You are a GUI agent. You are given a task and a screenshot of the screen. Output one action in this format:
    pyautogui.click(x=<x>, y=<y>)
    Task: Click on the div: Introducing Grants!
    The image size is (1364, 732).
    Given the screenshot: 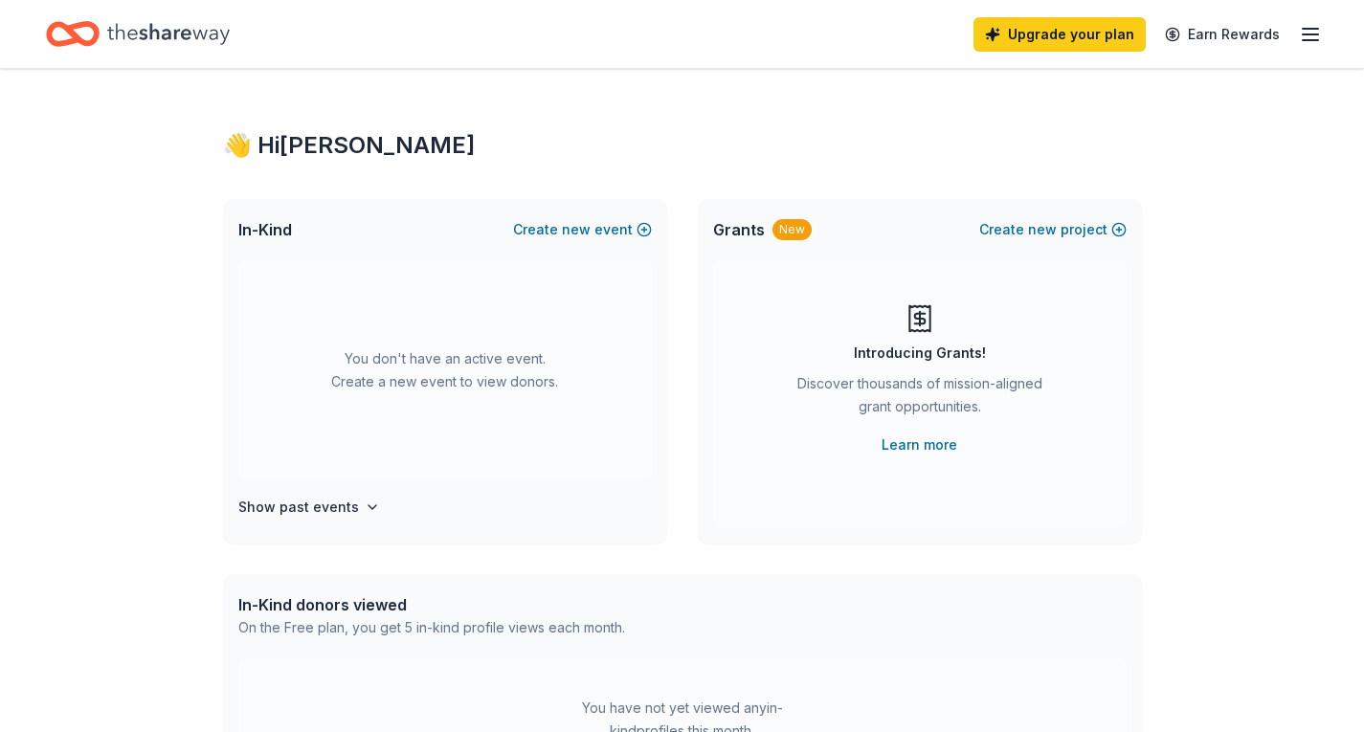 What is the action you would take?
    pyautogui.click(x=920, y=353)
    